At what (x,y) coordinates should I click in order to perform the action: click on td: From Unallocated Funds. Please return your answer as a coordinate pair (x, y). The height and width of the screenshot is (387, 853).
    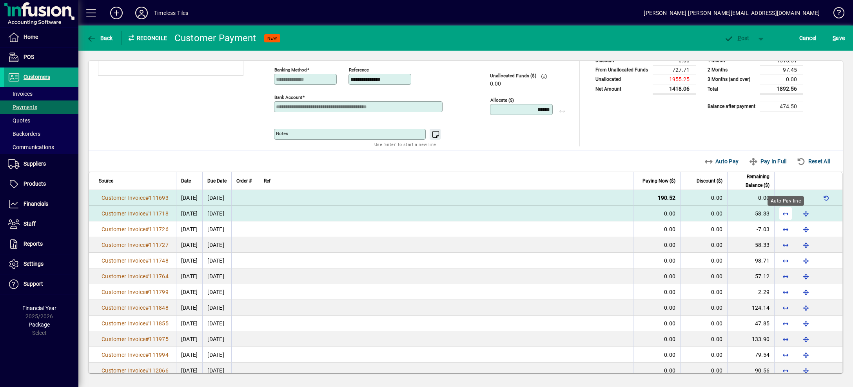
    Looking at the image, I should click on (622, 70).